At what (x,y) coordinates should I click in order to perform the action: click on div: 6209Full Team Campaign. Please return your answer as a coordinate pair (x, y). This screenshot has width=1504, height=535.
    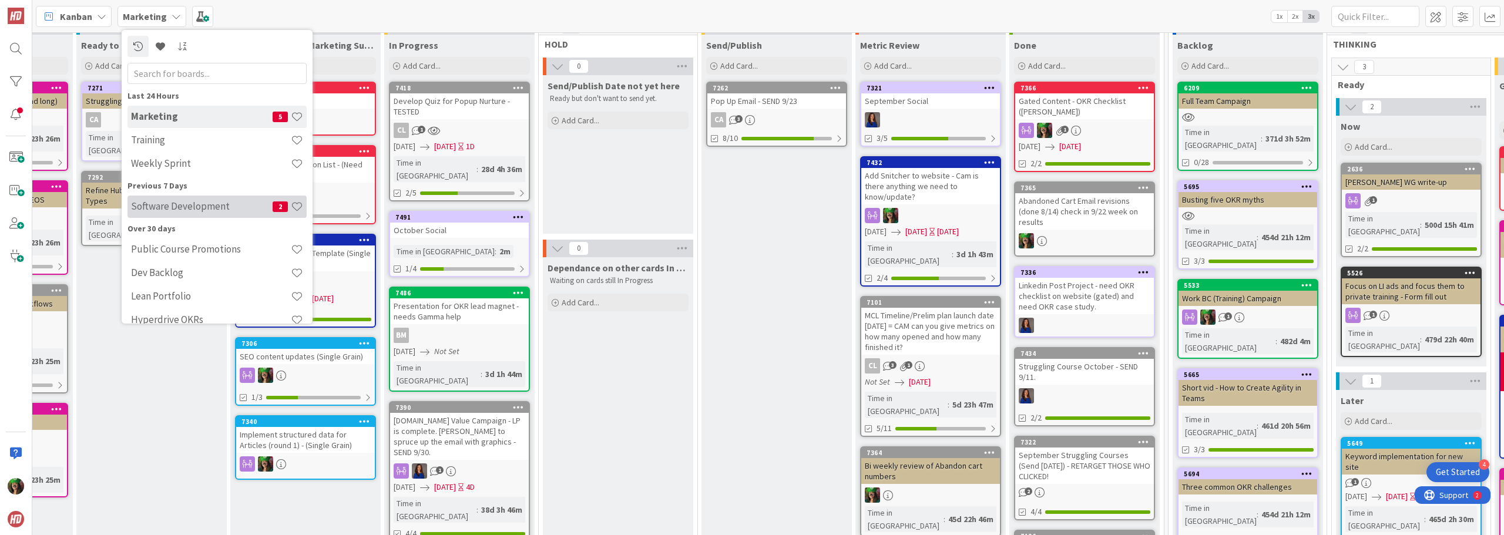
    Looking at the image, I should click on (1248, 96).